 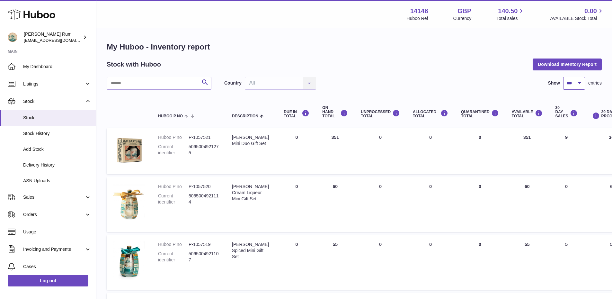 What do you see at coordinates (245, 116) in the screenshot?
I see `span: Description` at bounding box center [245, 116].